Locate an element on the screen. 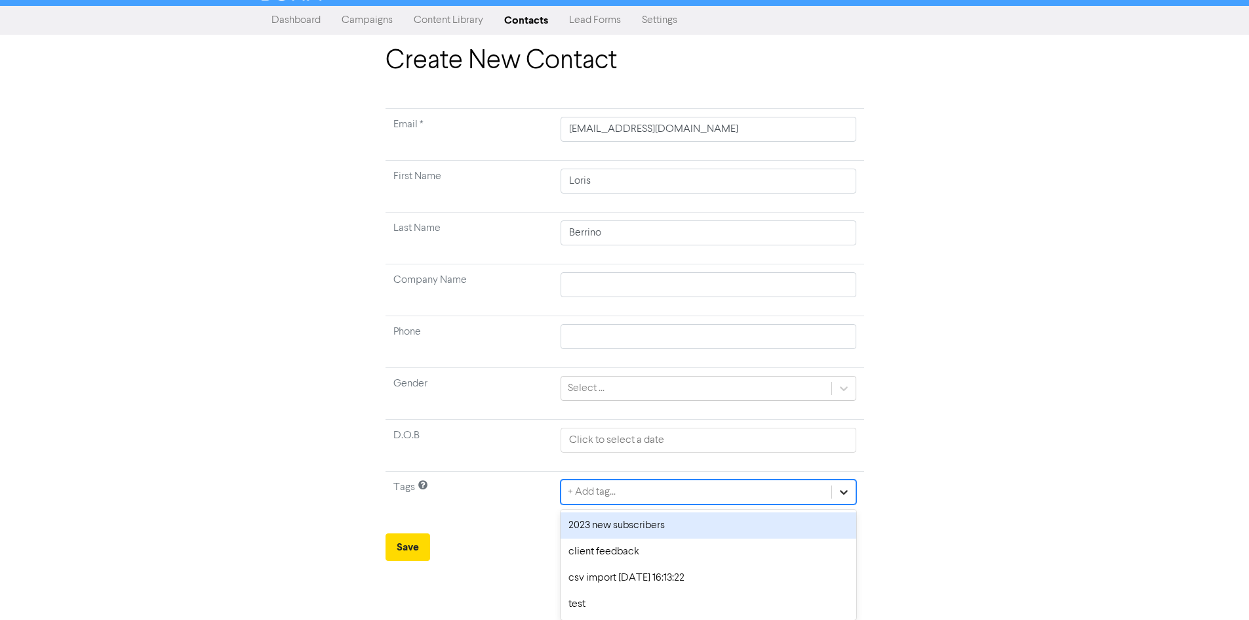 Image resolution: width=1249 pixels, height=620 pixels. td: Phone is located at coordinates (469, 342).